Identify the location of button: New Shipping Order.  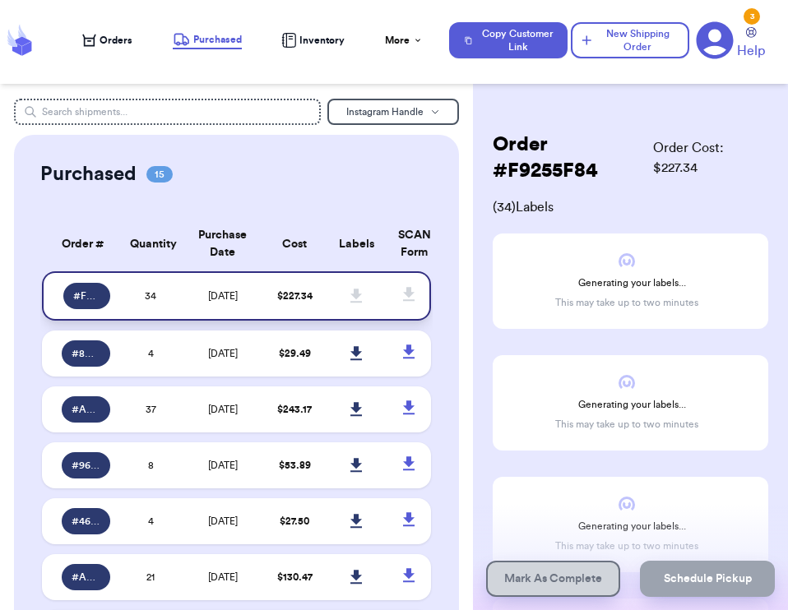
(630, 40).